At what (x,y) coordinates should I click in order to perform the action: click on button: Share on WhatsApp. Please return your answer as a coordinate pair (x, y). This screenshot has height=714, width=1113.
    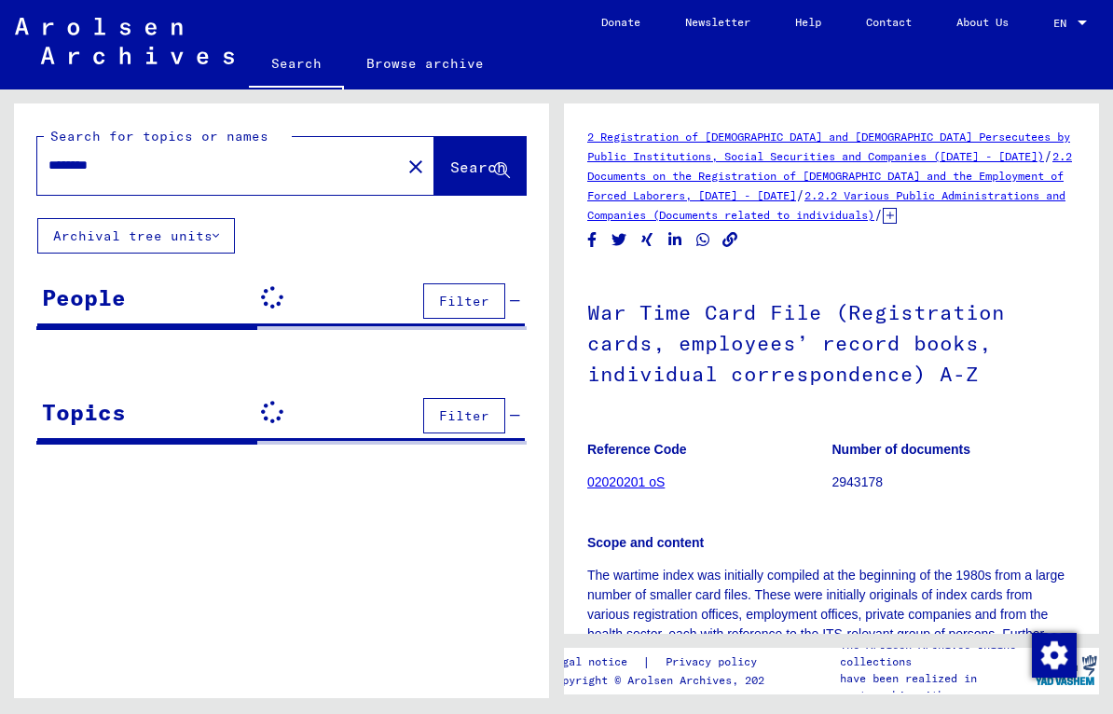
    Looking at the image, I should click on (703, 240).